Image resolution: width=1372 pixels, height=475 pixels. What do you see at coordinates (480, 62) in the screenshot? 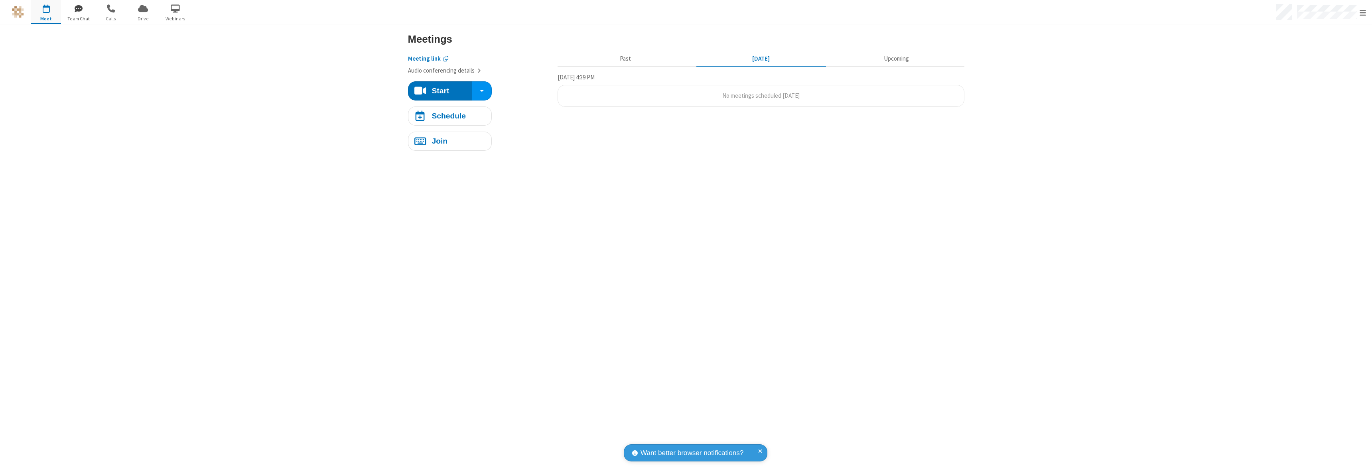
I see `section: Account details` at bounding box center [480, 62].